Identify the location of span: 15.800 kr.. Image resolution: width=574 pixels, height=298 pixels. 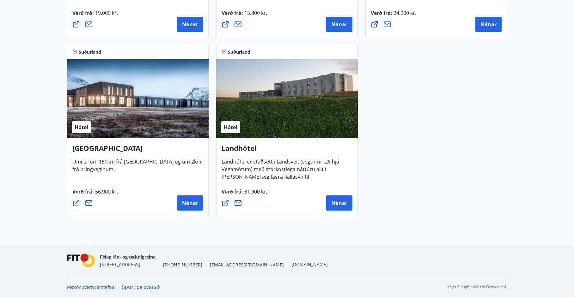
(255, 13).